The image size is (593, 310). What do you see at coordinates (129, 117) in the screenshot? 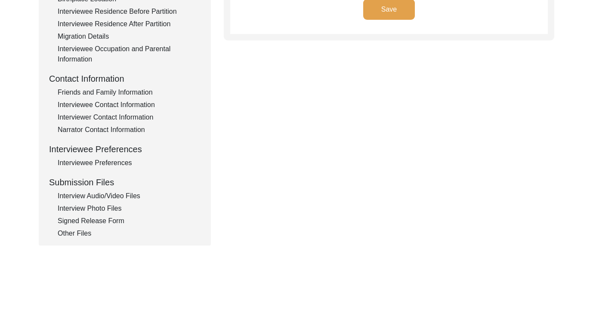
I see `div: Interviewer Contact Information` at bounding box center [129, 117].